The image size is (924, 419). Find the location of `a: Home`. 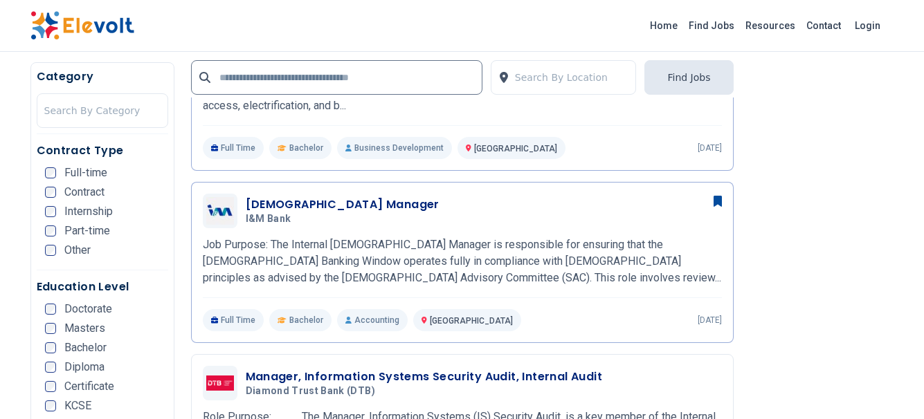

a: Home is located at coordinates (664, 26).